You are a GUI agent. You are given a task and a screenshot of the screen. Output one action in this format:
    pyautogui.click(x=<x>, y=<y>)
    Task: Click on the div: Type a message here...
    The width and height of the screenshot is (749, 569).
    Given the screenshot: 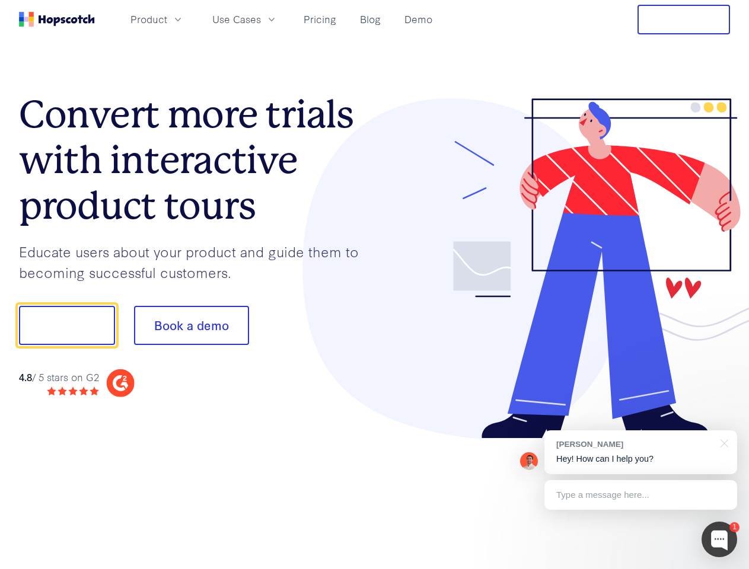 What is the action you would take?
    pyautogui.click(x=640, y=495)
    